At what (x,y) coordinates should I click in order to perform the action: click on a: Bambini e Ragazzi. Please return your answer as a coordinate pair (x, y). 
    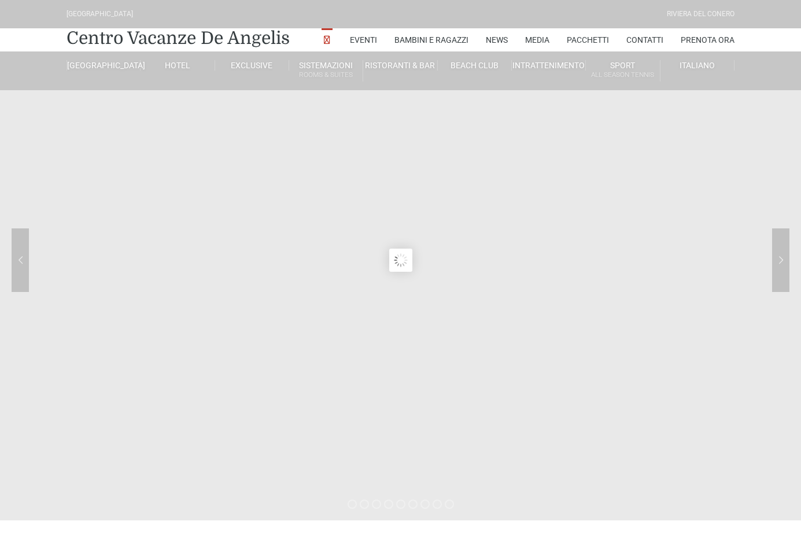
    Looking at the image, I should click on (431, 40).